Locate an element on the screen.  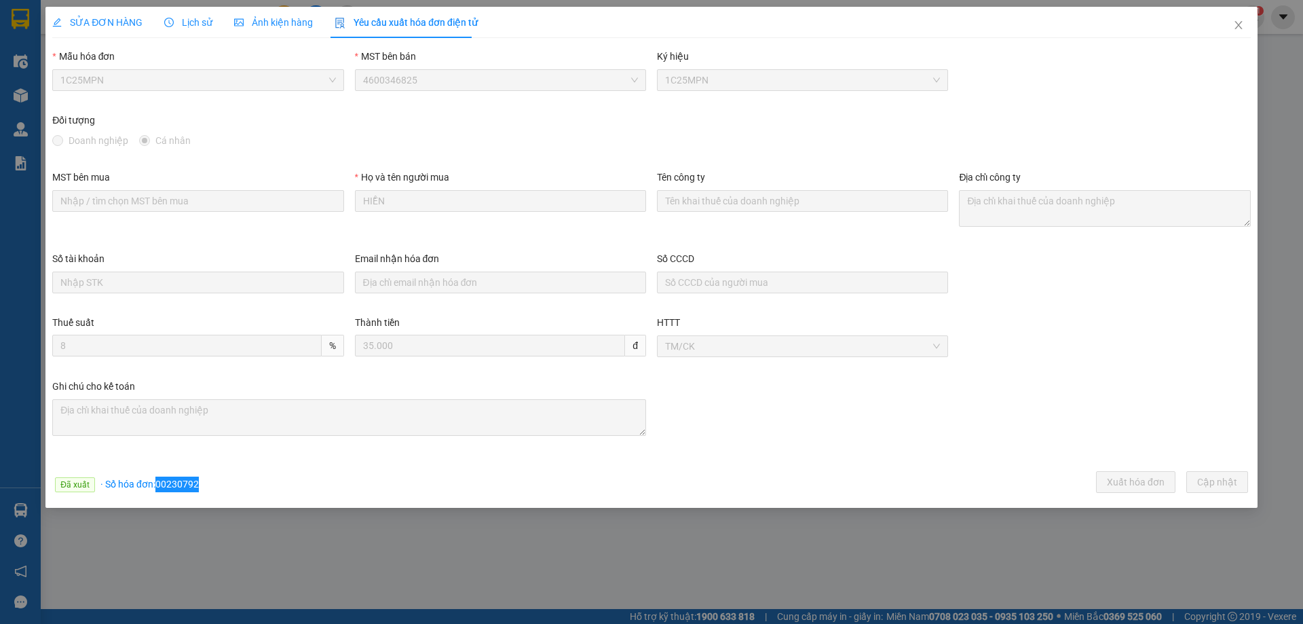
label: Mẫu hóa đơn is located at coordinates (83, 56).